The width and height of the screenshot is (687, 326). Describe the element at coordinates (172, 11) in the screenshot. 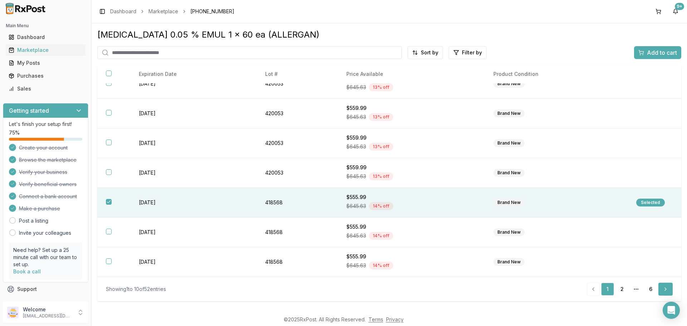

I see `nav: breadcrumb` at that location.